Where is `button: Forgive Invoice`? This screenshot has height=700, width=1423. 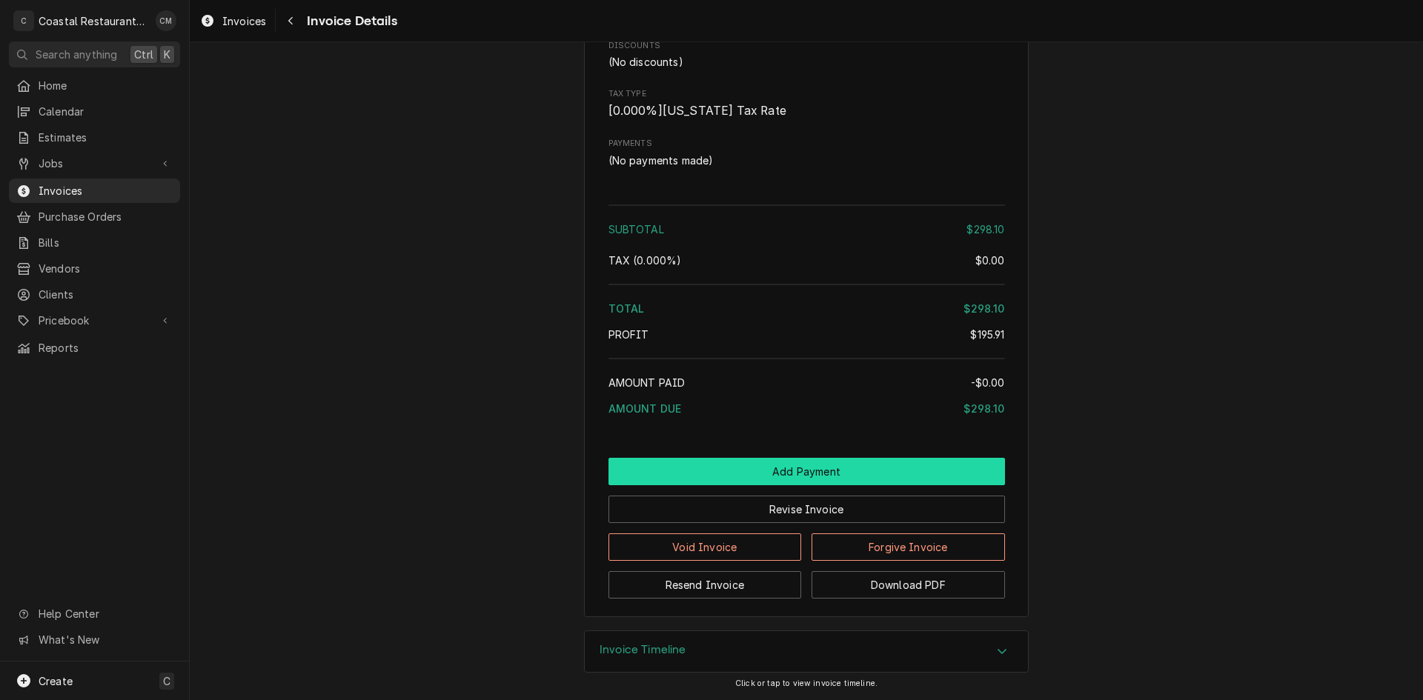 button: Forgive Invoice is located at coordinates (908, 547).